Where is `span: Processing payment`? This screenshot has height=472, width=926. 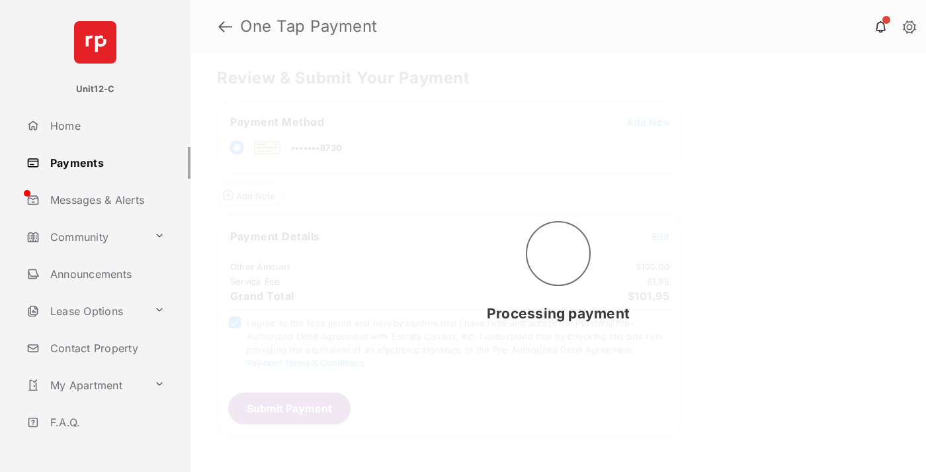 span: Processing payment is located at coordinates (558, 313).